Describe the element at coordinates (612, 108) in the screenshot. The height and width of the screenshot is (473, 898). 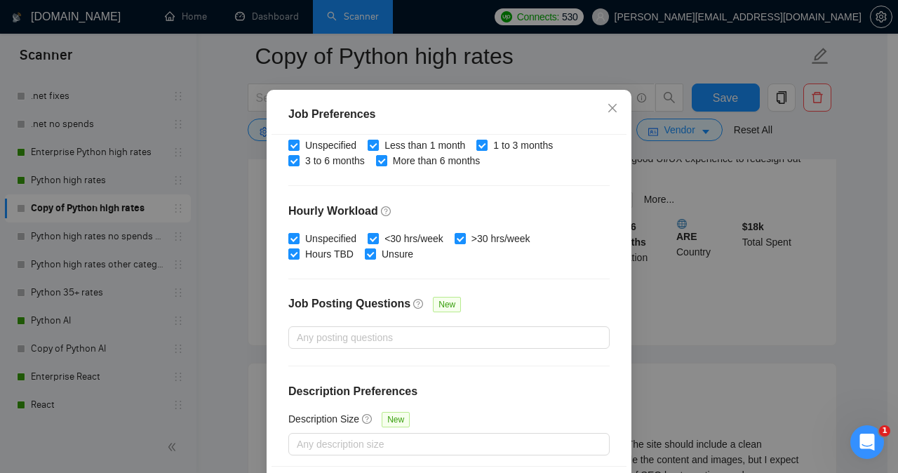
I see `span: close` at that location.